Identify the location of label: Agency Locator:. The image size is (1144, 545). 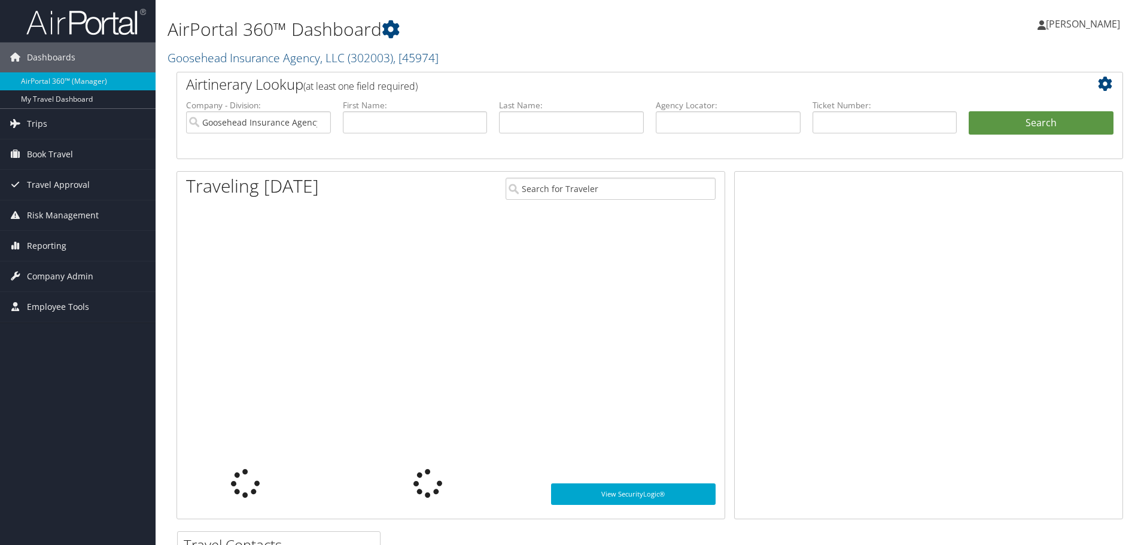
(728, 105).